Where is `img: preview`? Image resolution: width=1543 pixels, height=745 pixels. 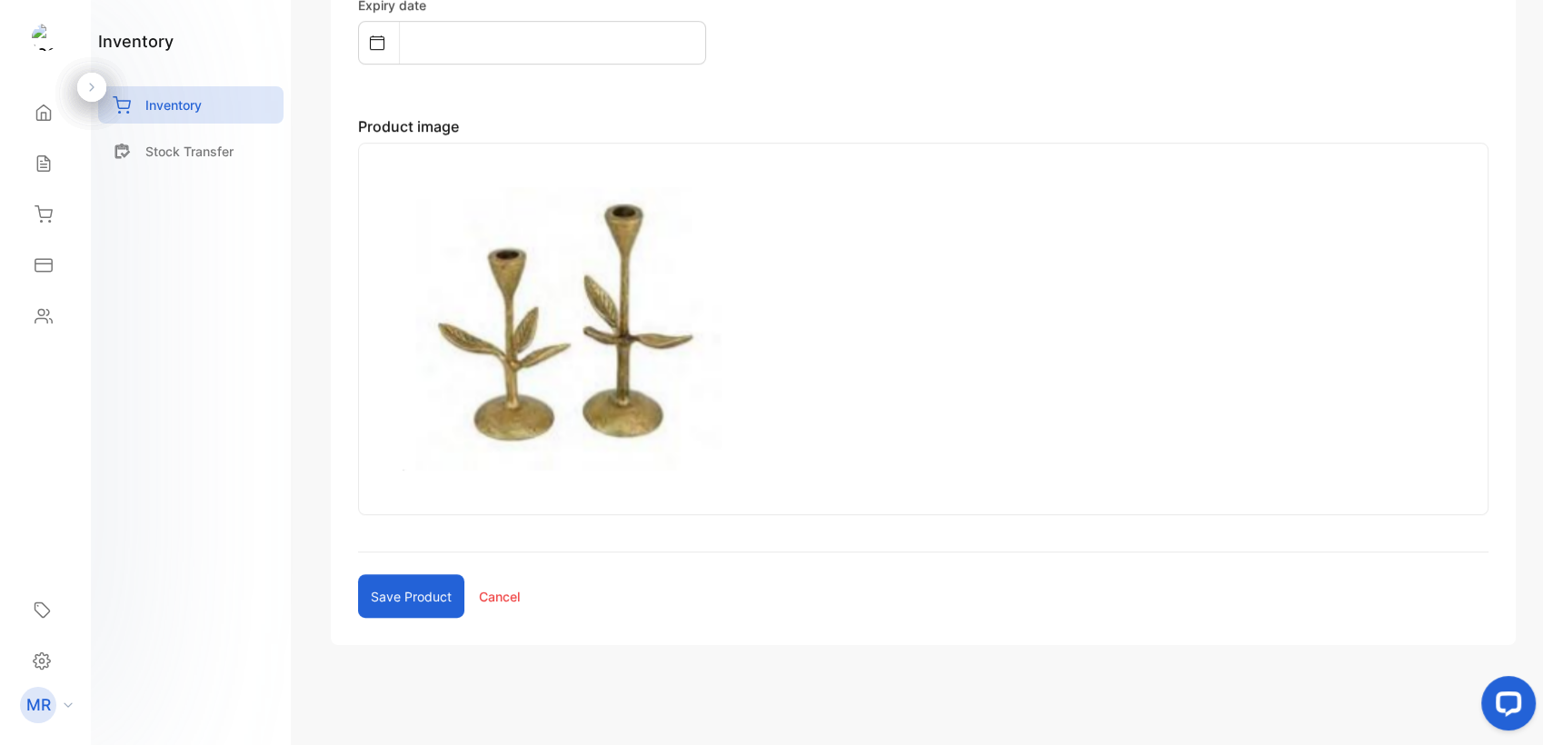
img: preview is located at coordinates (571, 329).